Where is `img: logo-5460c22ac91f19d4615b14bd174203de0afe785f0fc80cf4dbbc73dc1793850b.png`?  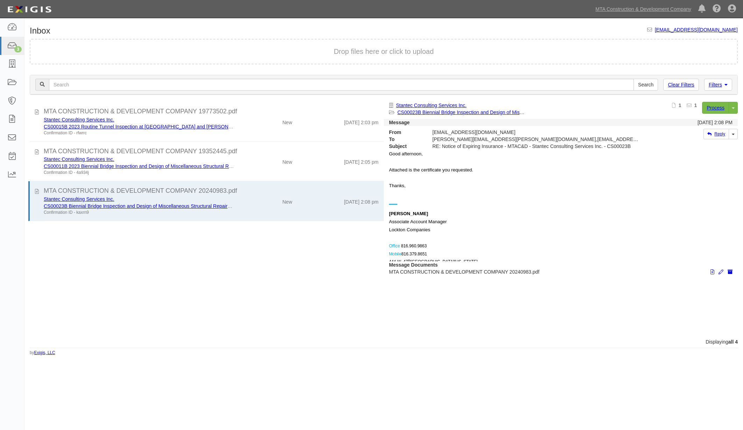
img: logo-5460c22ac91f19d4615b14bd174203de0afe785f0fc80cf4dbbc73dc1793850b.png is located at coordinates (29, 9).